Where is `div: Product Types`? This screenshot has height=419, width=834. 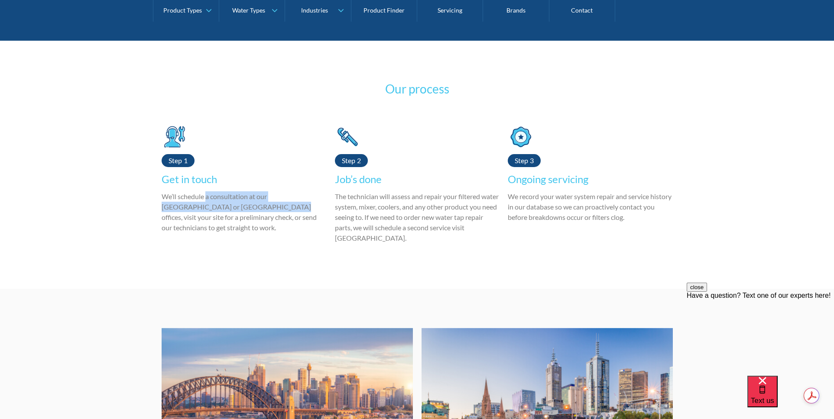
div: Product Types is located at coordinates (182, 10).